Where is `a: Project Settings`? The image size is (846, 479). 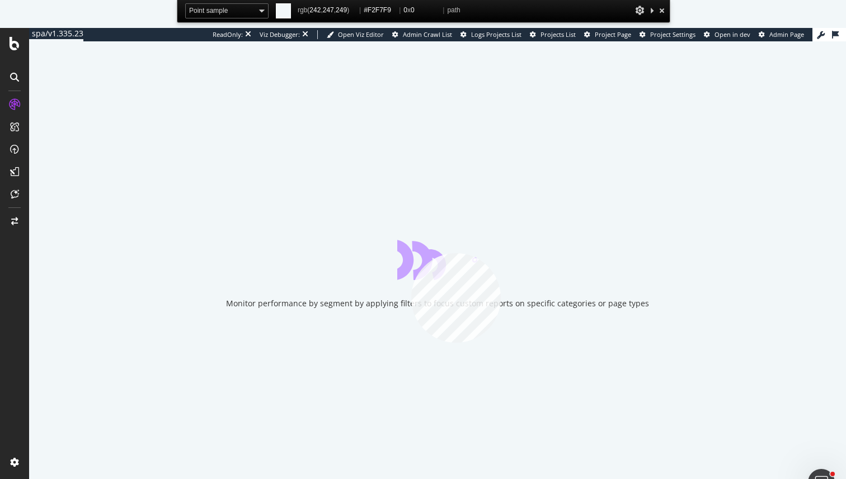
a: Project Settings is located at coordinates (667, 35).